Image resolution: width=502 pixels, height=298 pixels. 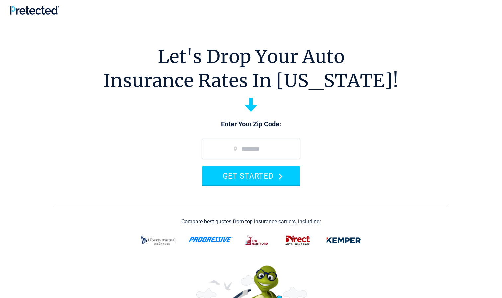 I want to click on img: direct, so click(x=298, y=240).